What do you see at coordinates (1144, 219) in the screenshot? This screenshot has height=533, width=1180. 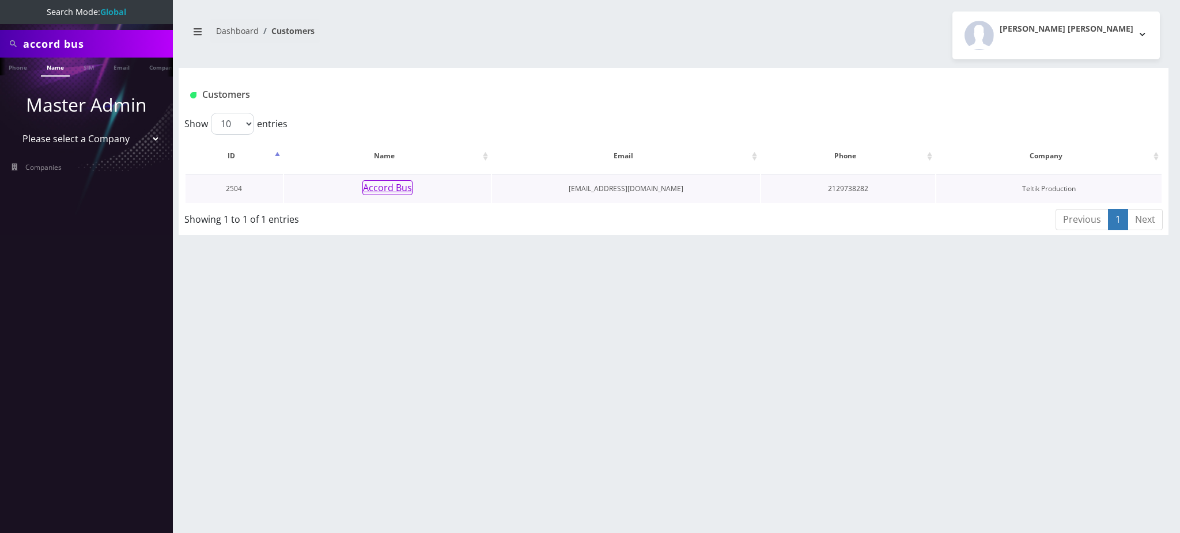 I see `a: Next` at bounding box center [1144, 219].